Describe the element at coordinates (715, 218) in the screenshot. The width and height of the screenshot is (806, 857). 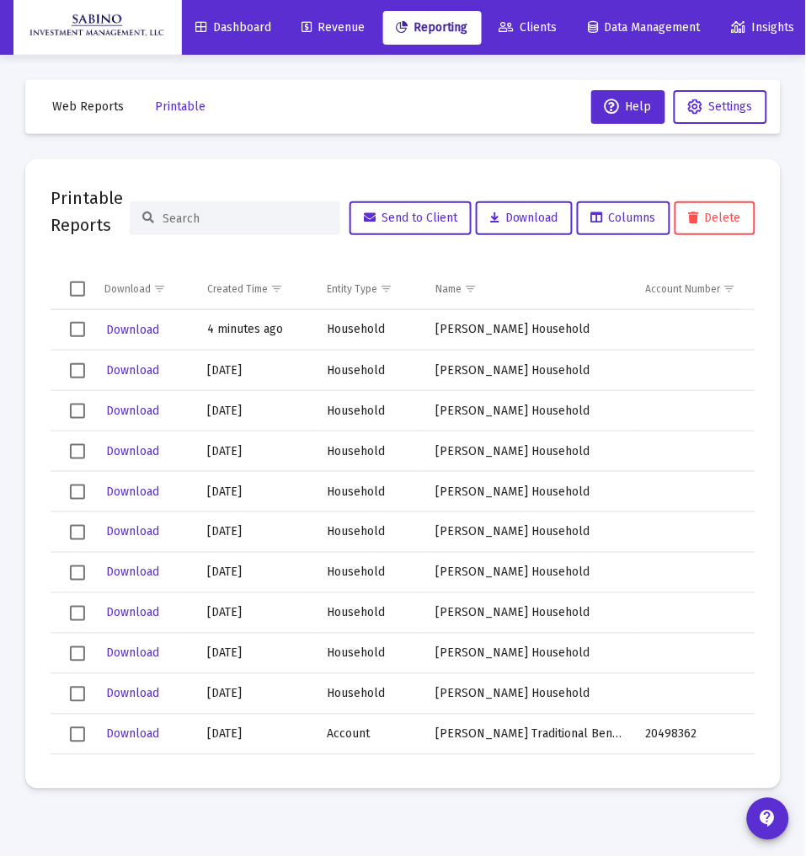
I see `button: Delete` at that location.